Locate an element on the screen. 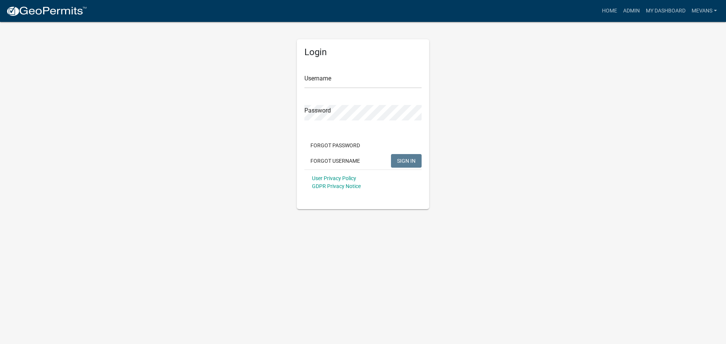 This screenshot has width=726, height=344. button: Forgot Username is located at coordinates (335, 161).